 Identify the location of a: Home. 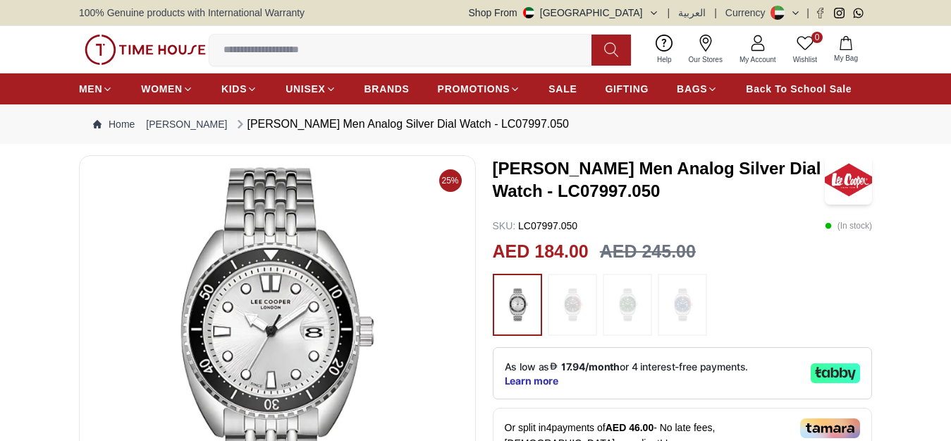
(113, 124).